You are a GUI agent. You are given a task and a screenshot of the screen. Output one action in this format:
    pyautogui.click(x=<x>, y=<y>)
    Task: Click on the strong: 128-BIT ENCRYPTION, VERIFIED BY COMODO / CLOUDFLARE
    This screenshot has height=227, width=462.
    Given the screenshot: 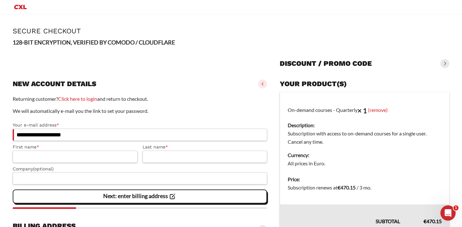 What is the action you would take?
    pyautogui.click(x=94, y=42)
    